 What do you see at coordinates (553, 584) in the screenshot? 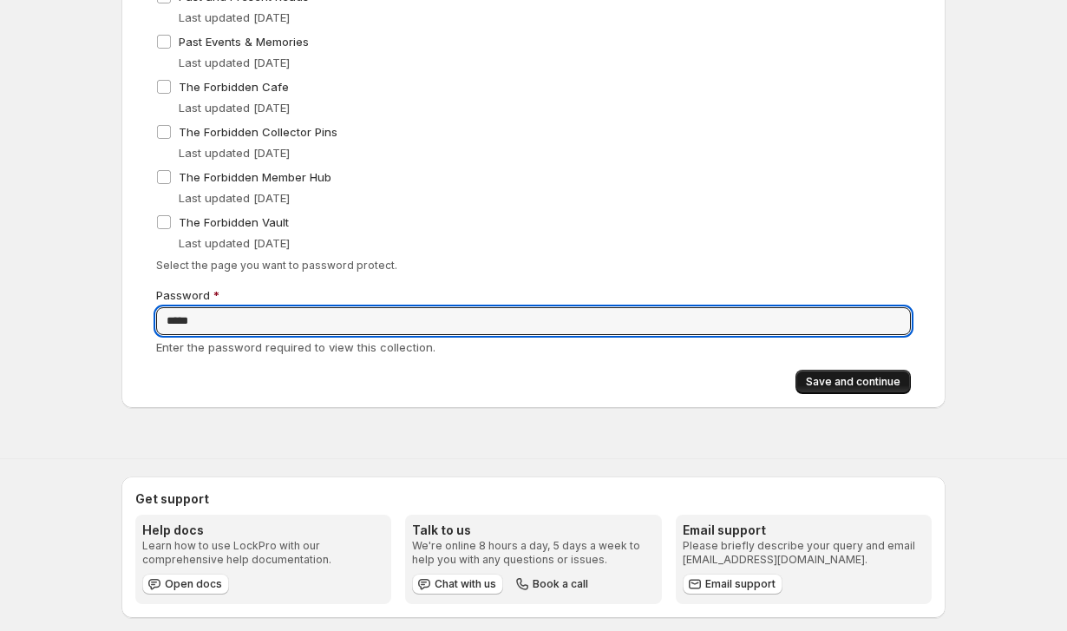
I see `button: Book a call` at bounding box center [553, 584].